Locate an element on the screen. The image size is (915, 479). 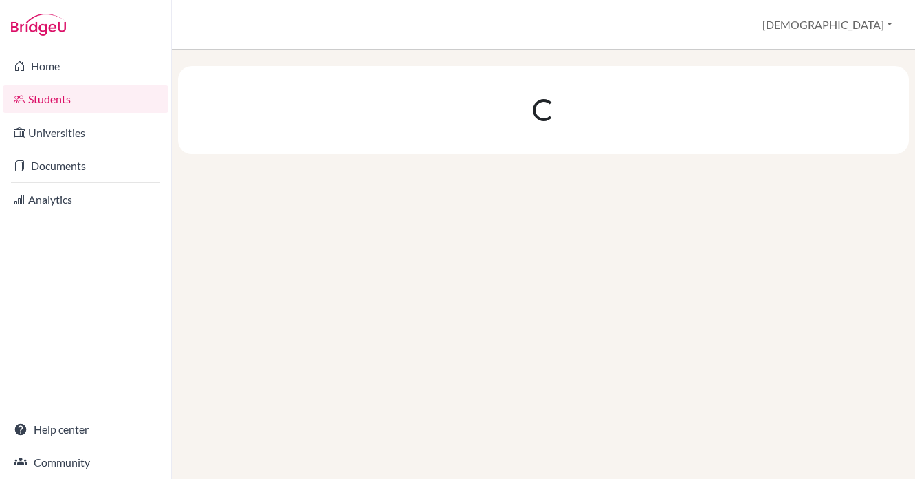
a: Help center is located at coordinates (85, 429).